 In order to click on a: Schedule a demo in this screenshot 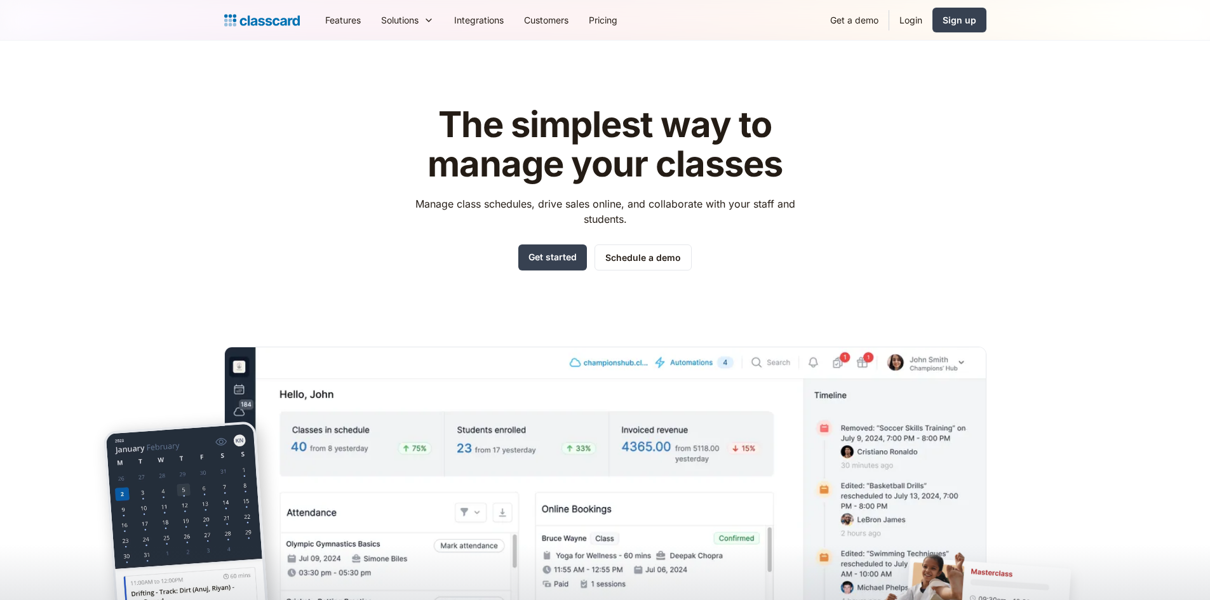, I will do `click(643, 257)`.